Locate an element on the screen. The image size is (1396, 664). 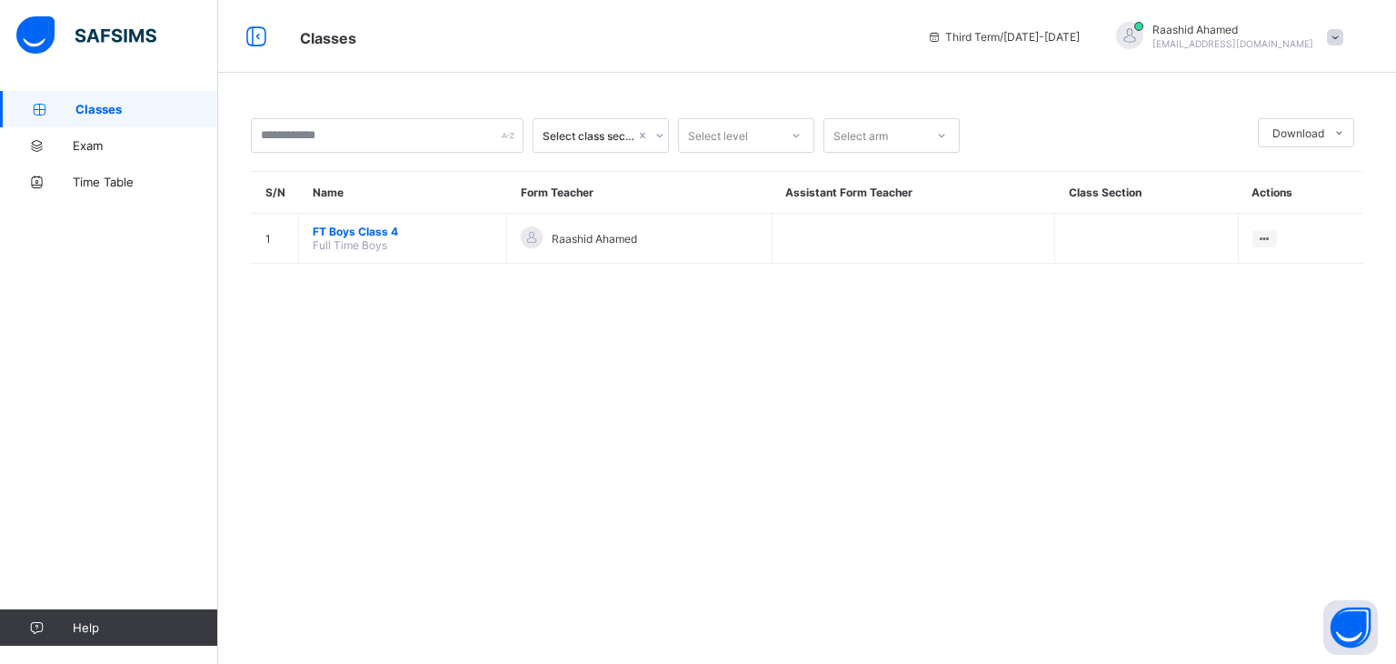
td: 1 is located at coordinates (275, 238).